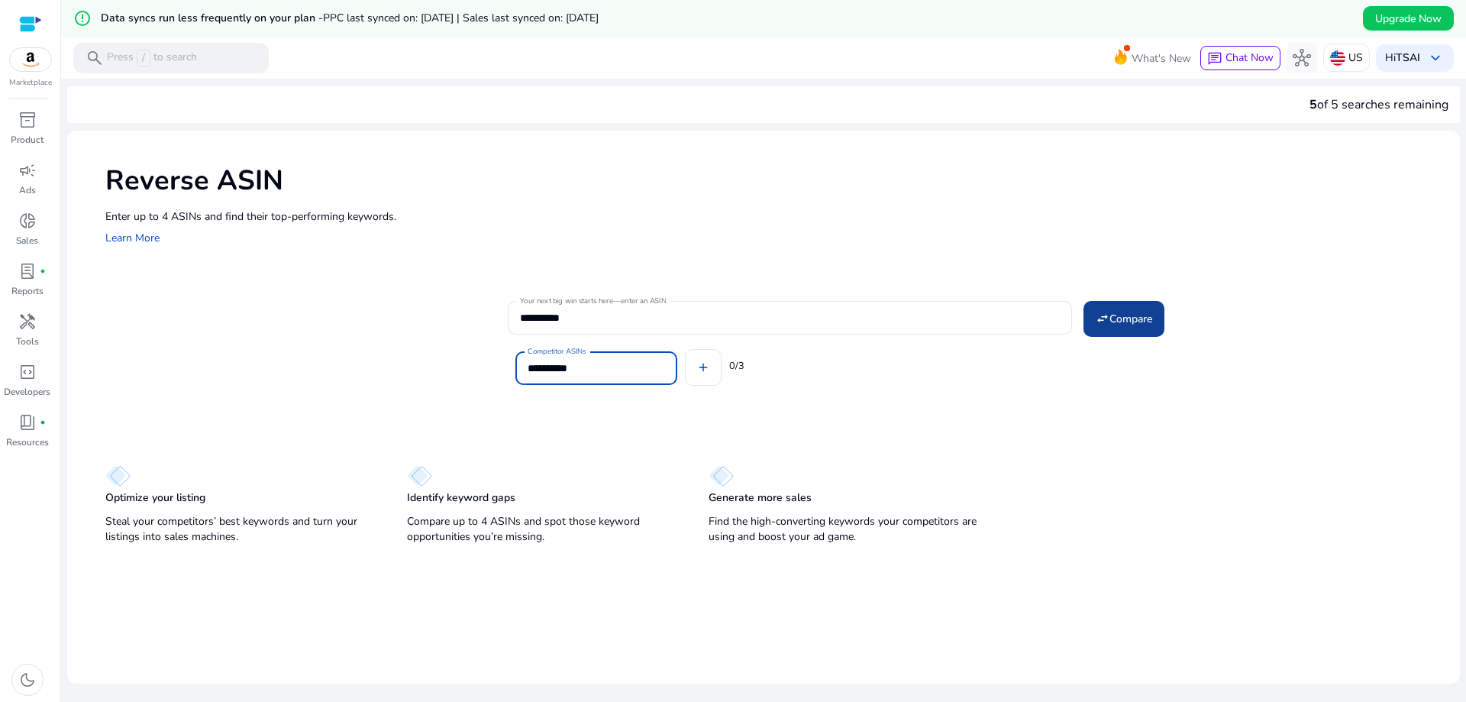 The height and width of the screenshot is (702, 1466). Describe the element at coordinates (542, 529) in the screenshot. I see `p: Compare up to 4 ASINs and spot those keyword opportunities you’re missing.` at that location.